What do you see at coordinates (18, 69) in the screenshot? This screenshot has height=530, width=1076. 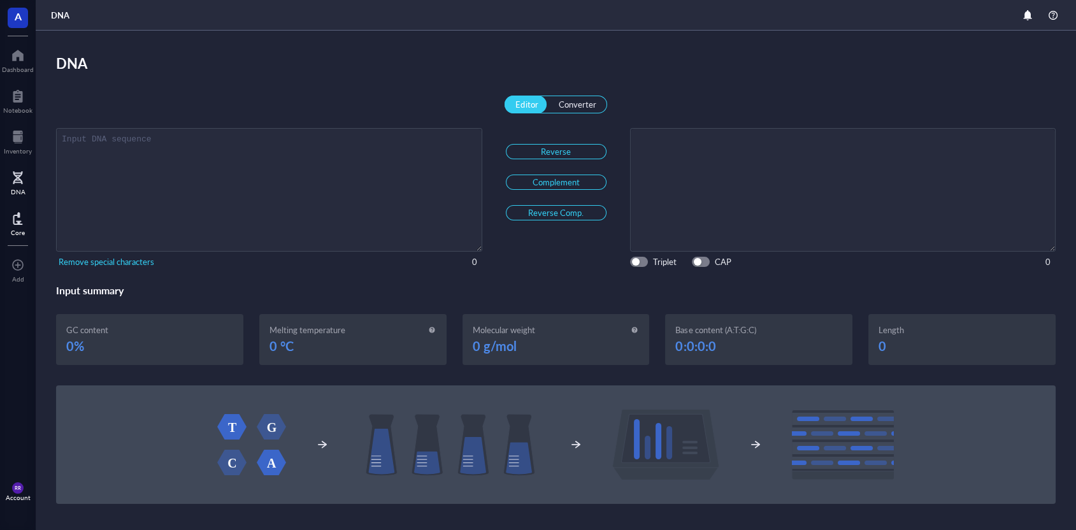 I see `div: Dashboard` at bounding box center [18, 69].